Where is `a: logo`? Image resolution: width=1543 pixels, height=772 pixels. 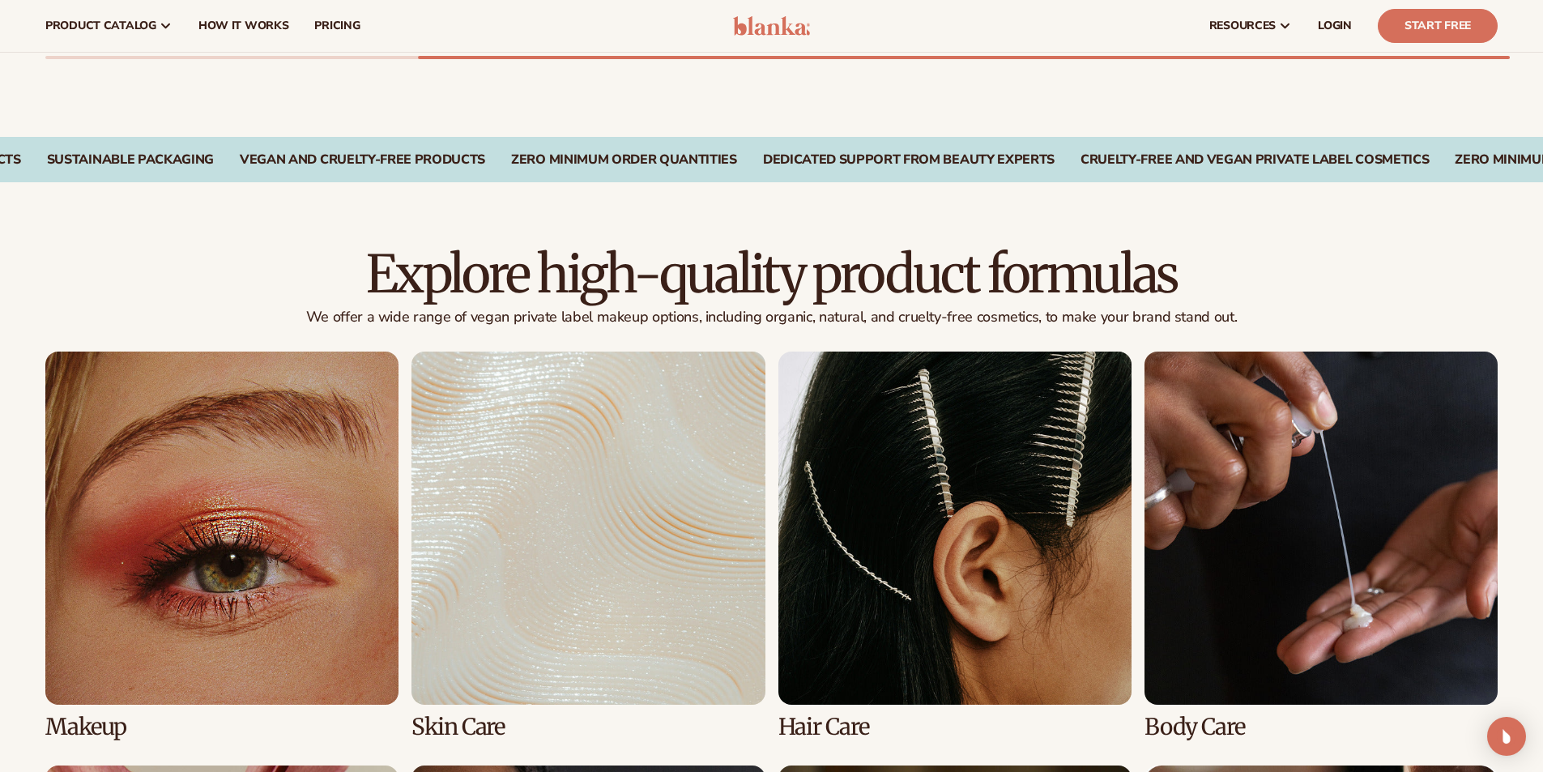 a: logo is located at coordinates (771, 26).